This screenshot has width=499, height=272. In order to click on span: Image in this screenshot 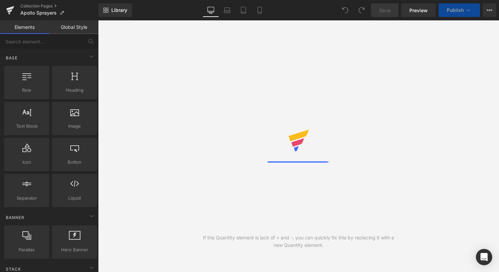, I will do `click(74, 126)`.